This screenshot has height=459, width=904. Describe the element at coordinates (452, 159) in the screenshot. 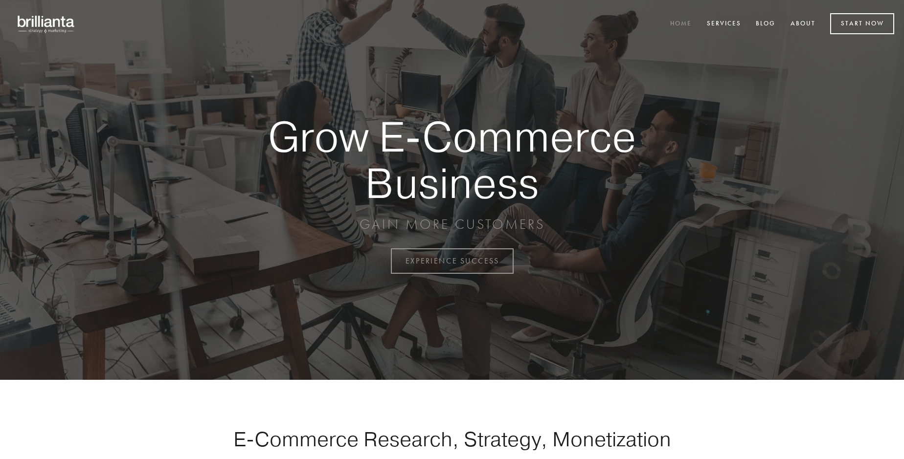

I see `strong: Grow E-Commerce Business` at that location.